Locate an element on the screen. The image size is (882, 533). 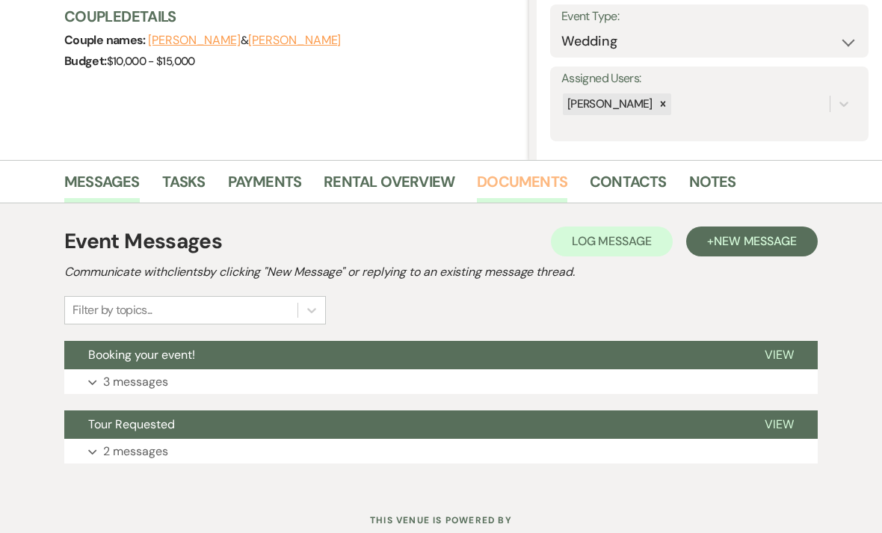
a: Tasks is located at coordinates (184, 186).